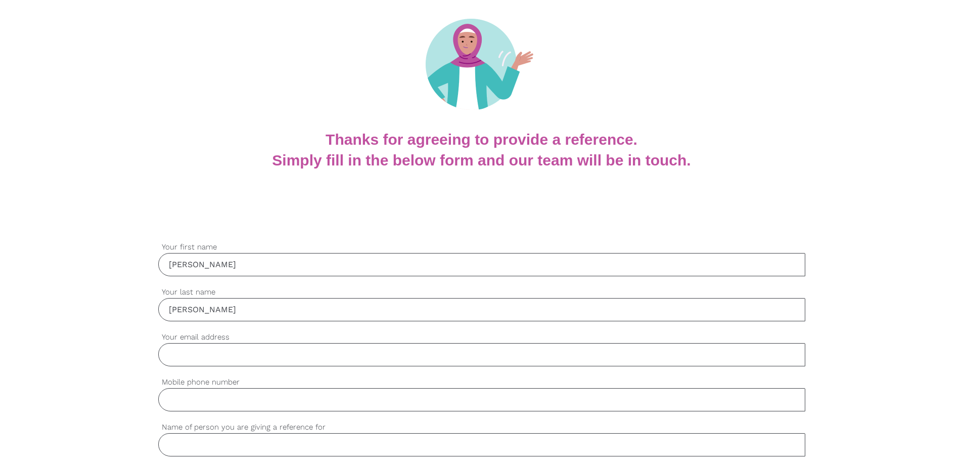 This screenshot has height=461, width=963. I want to click on label: Mobile phone number, so click(482, 382).